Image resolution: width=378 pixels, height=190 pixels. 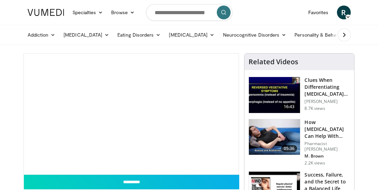 I want to click on a: Personality & Behavior Disorders, so click(x=334, y=35).